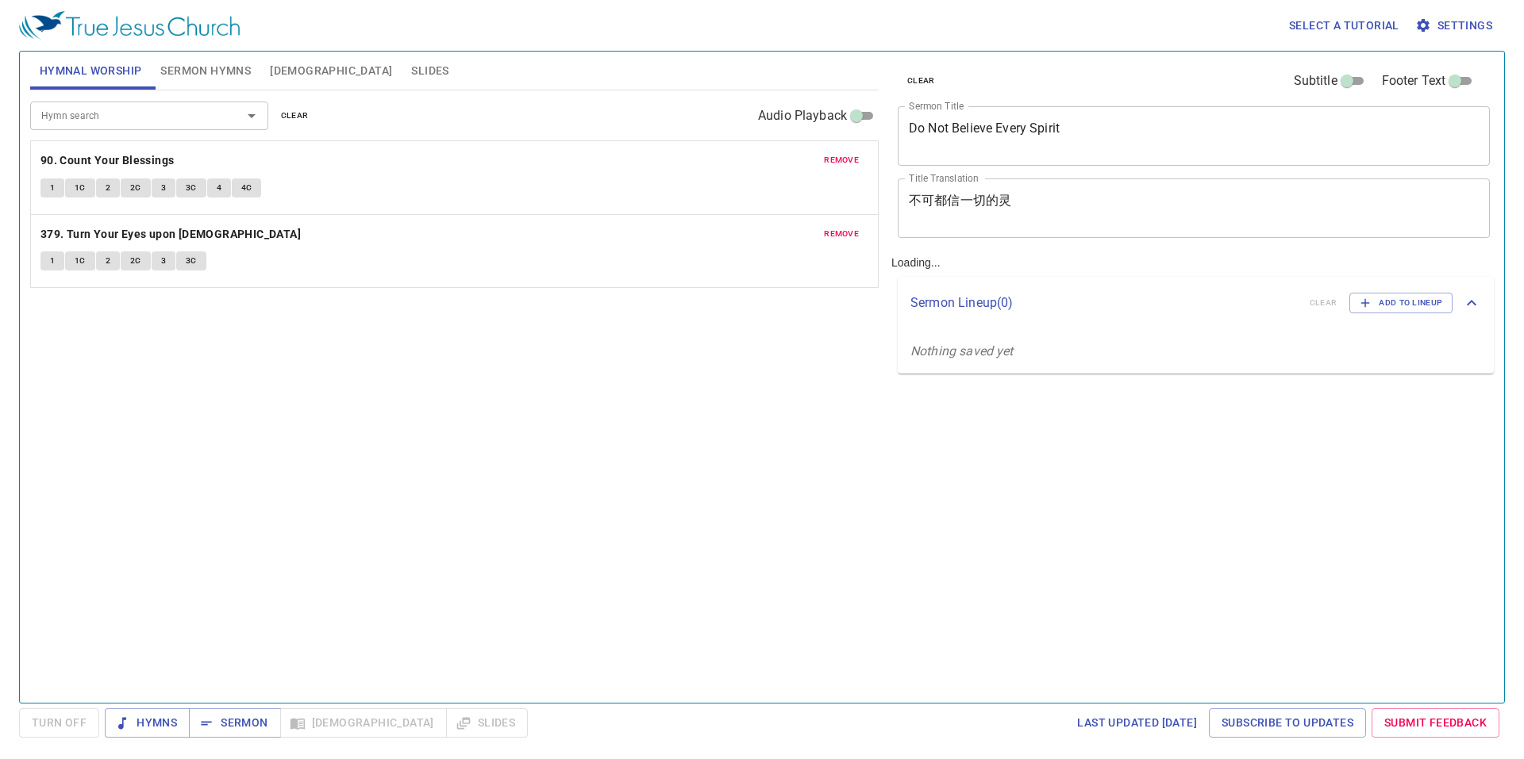  What do you see at coordinates (962, 351) in the screenshot?
I see `i: Nothing saved yet` at bounding box center [962, 351].